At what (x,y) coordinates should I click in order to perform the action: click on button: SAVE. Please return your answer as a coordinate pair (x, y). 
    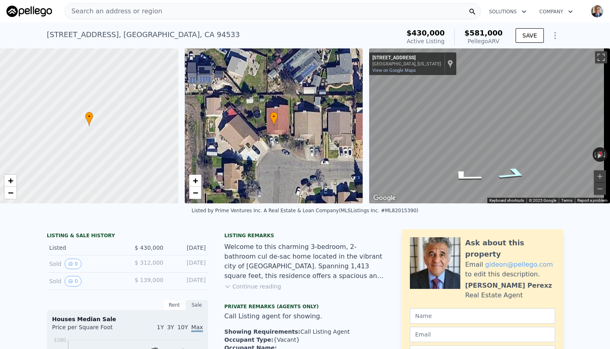
    Looking at the image, I should click on (529, 35).